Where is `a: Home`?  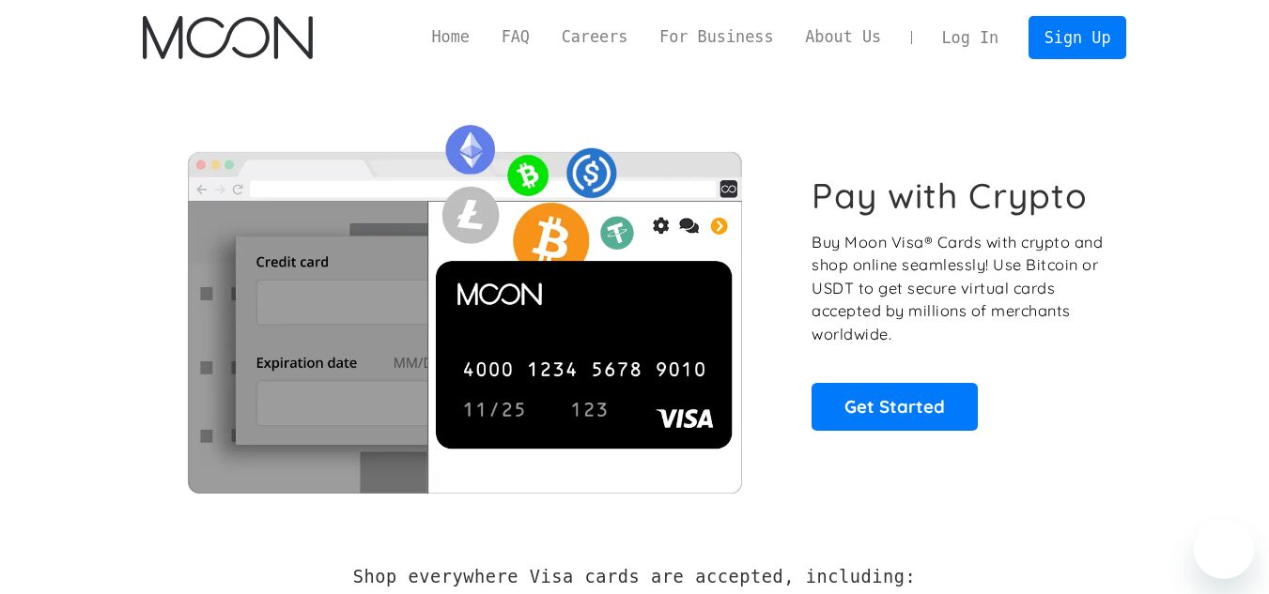
a: Home is located at coordinates (451, 37).